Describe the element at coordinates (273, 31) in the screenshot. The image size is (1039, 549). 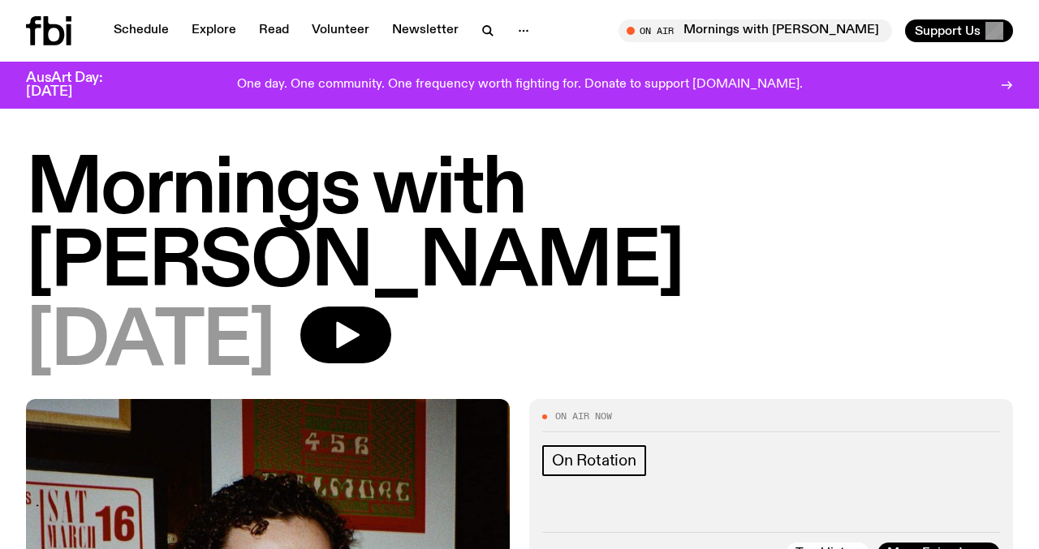
I see `a: Read` at that location.